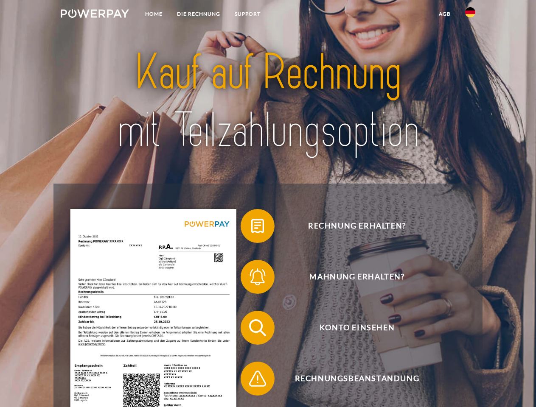 The image size is (536, 407). What do you see at coordinates (247, 14) in the screenshot?
I see `a: SUPPORT` at bounding box center [247, 14].